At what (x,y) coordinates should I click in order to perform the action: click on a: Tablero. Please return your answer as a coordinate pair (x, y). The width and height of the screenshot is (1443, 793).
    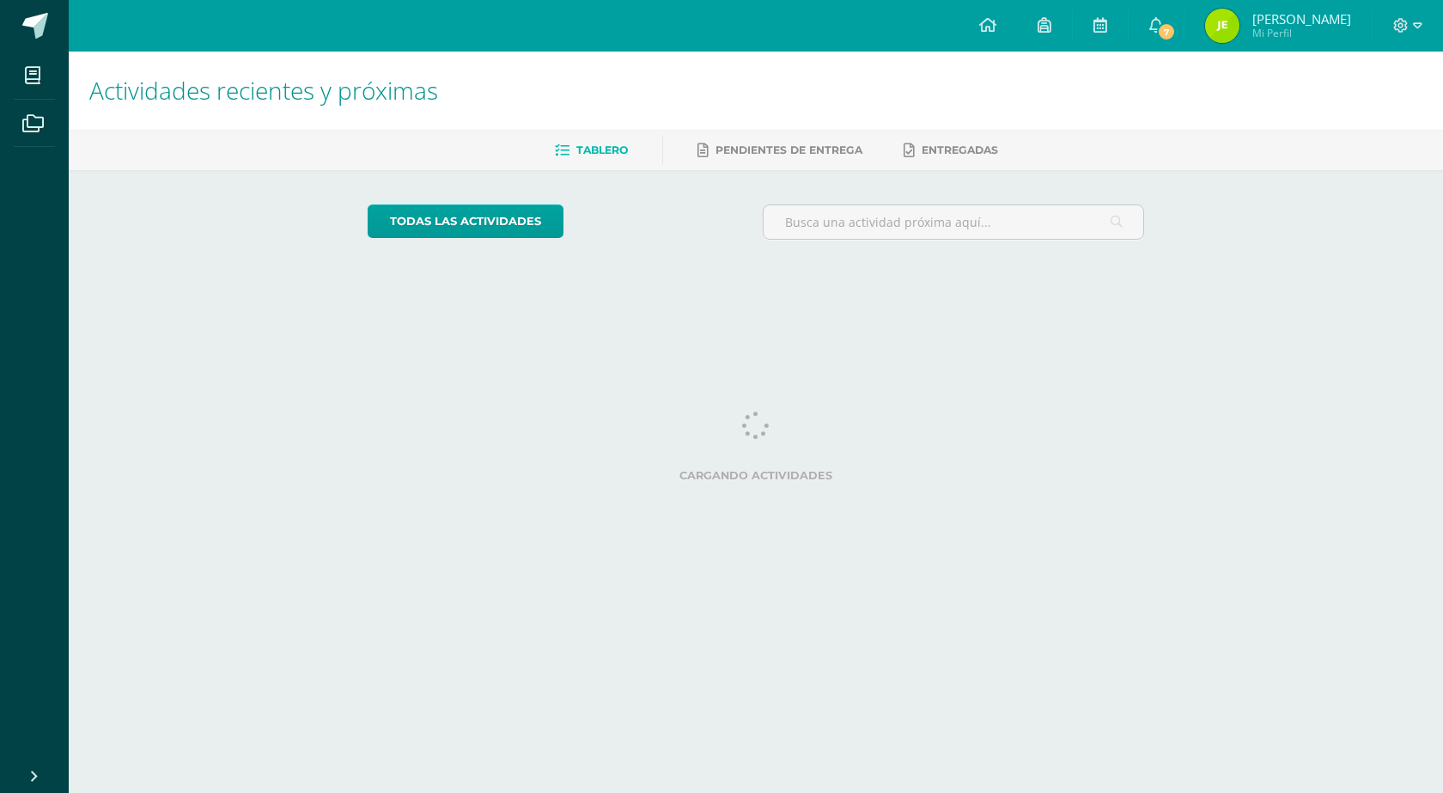
    Looking at the image, I should click on (591, 150).